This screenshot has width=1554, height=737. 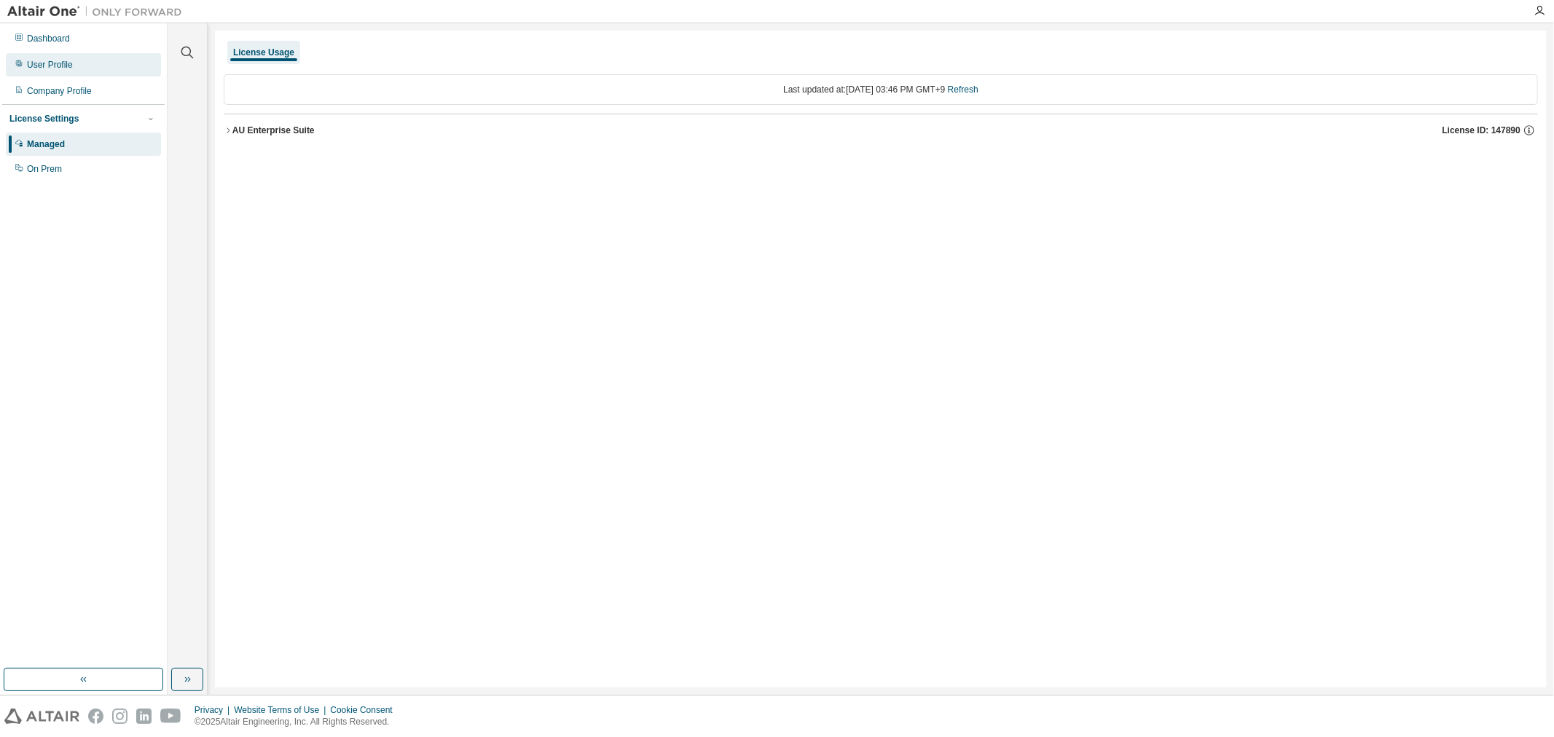 What do you see at coordinates (59, 91) in the screenshot?
I see `div: Company Profile` at bounding box center [59, 91].